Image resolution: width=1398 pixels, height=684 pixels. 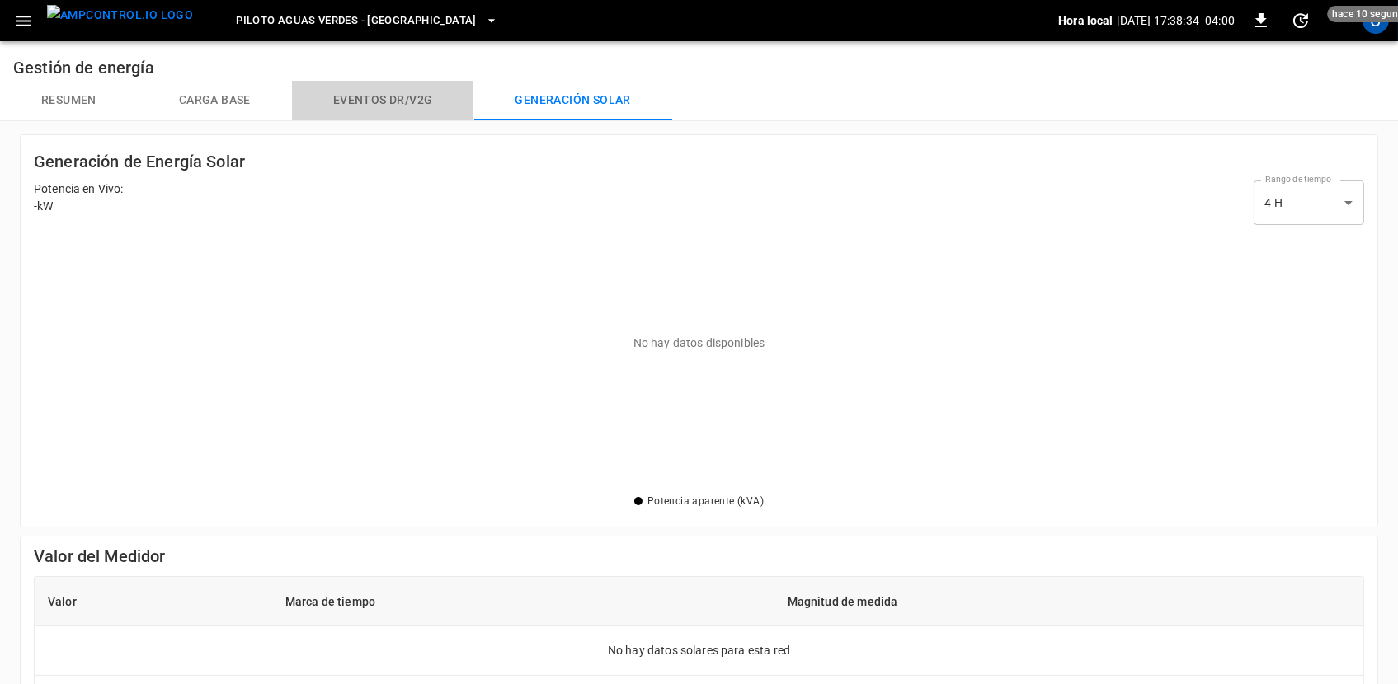 I want to click on th: Valor, so click(x=153, y=602).